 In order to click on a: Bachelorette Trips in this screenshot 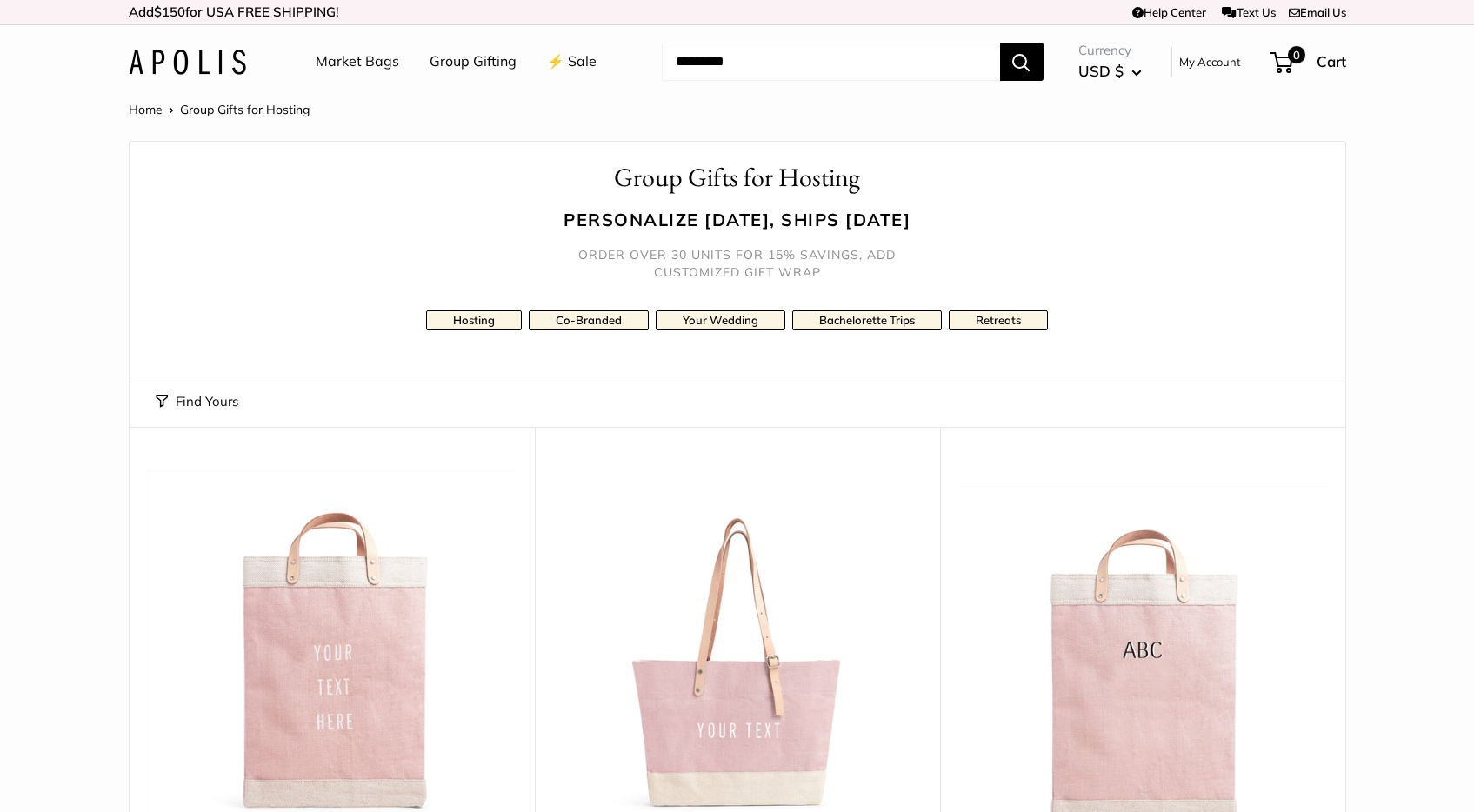, I will do `click(867, 320)`.